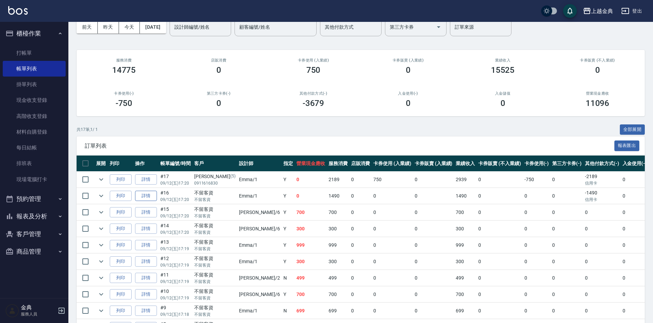 This screenshot has width=653, height=323. I want to click on a: 每日結帳, so click(34, 148).